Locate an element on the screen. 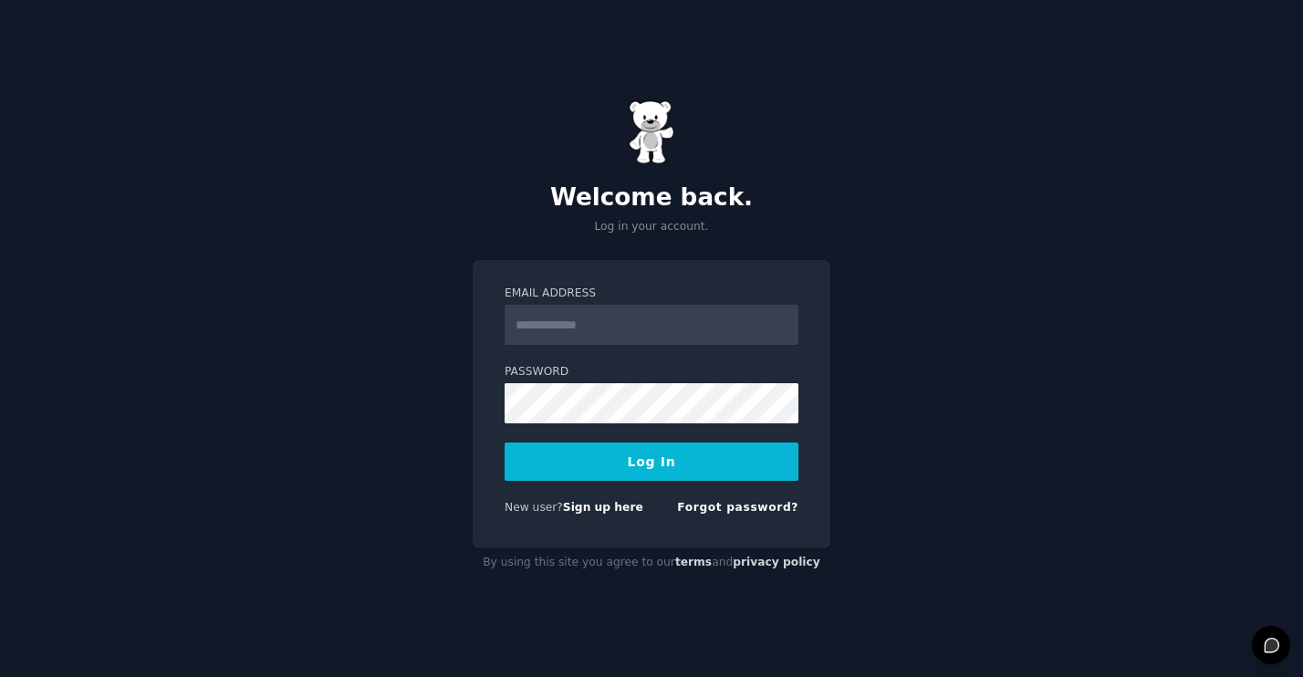 Image resolution: width=1303 pixels, height=677 pixels. a: terms is located at coordinates (694, 562).